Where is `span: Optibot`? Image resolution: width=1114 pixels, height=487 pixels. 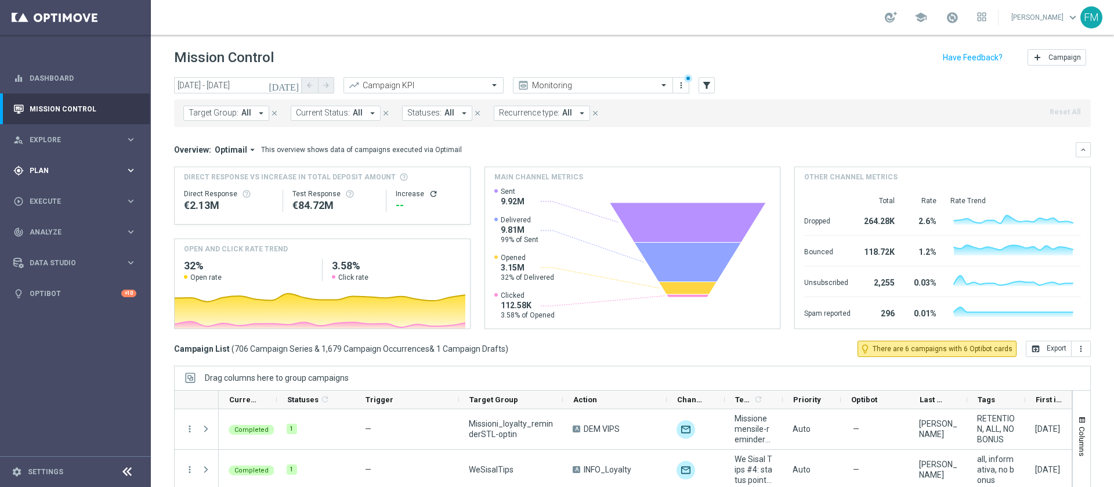 span: Optibot is located at coordinates (864, 399).